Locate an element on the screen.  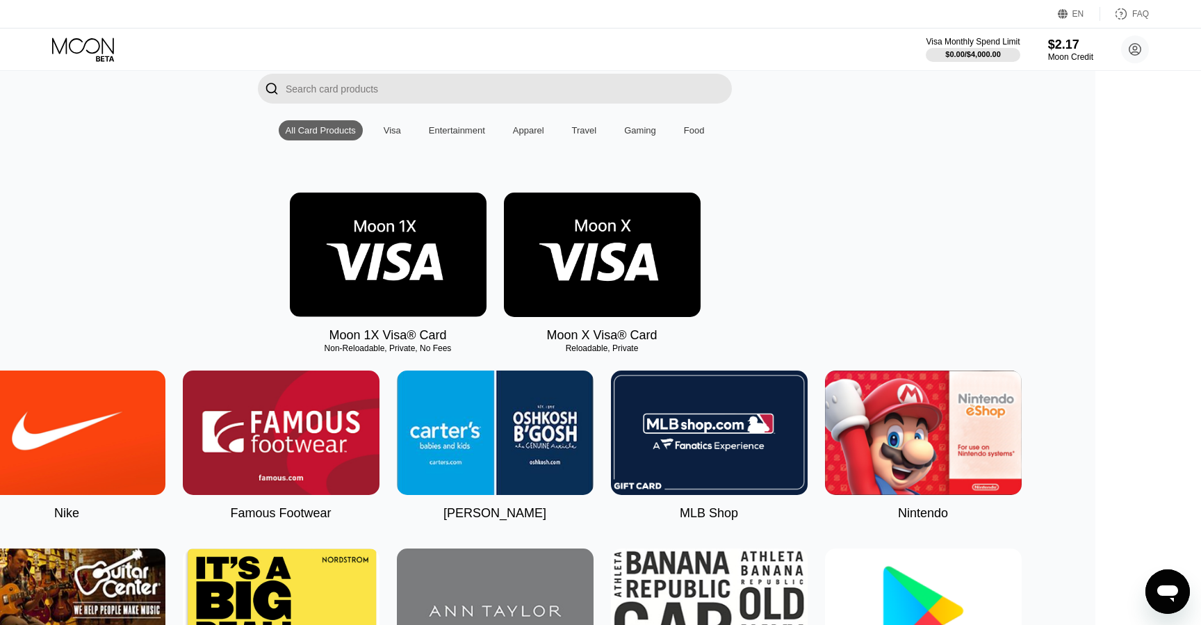
div: Food is located at coordinates (694, 130).